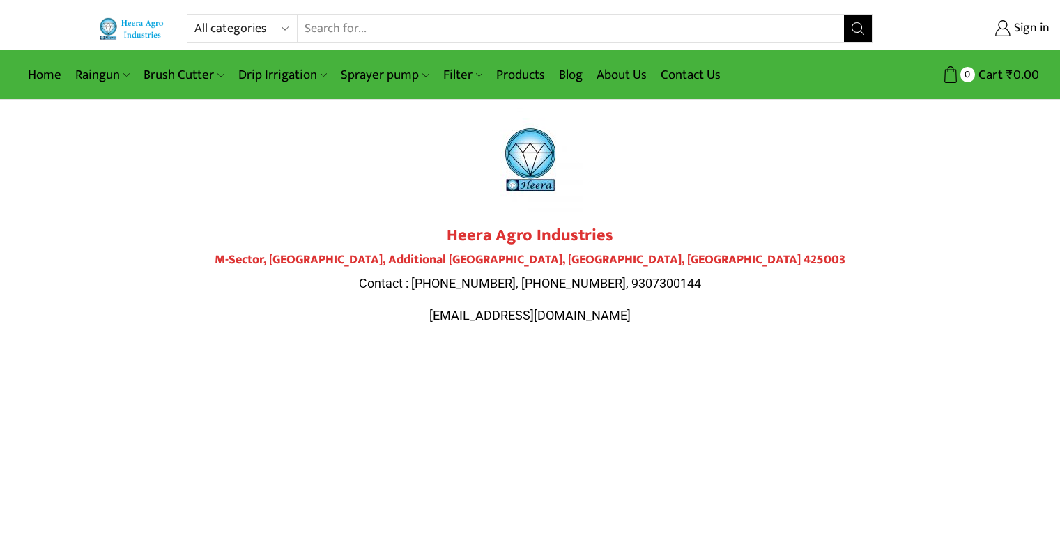 Image resolution: width=1060 pixels, height=551 pixels. What do you see at coordinates (529, 235) in the screenshot?
I see `strong: Heera Agro Industries` at bounding box center [529, 235].